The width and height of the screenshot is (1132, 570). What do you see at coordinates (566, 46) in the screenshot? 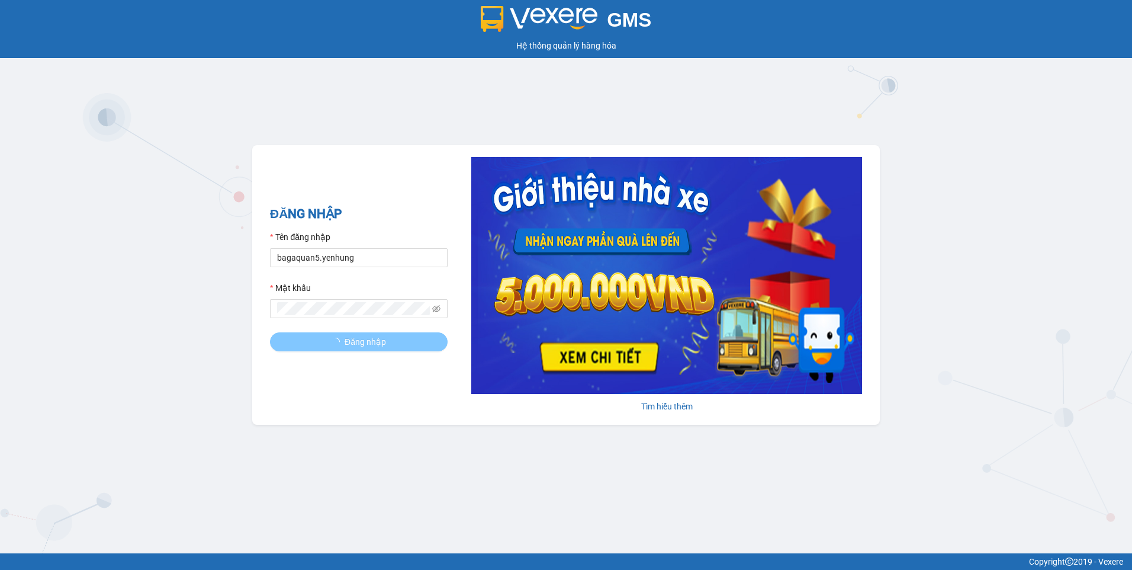
I see `div: Hệ thống quản lý hàng hóa` at bounding box center [566, 46].